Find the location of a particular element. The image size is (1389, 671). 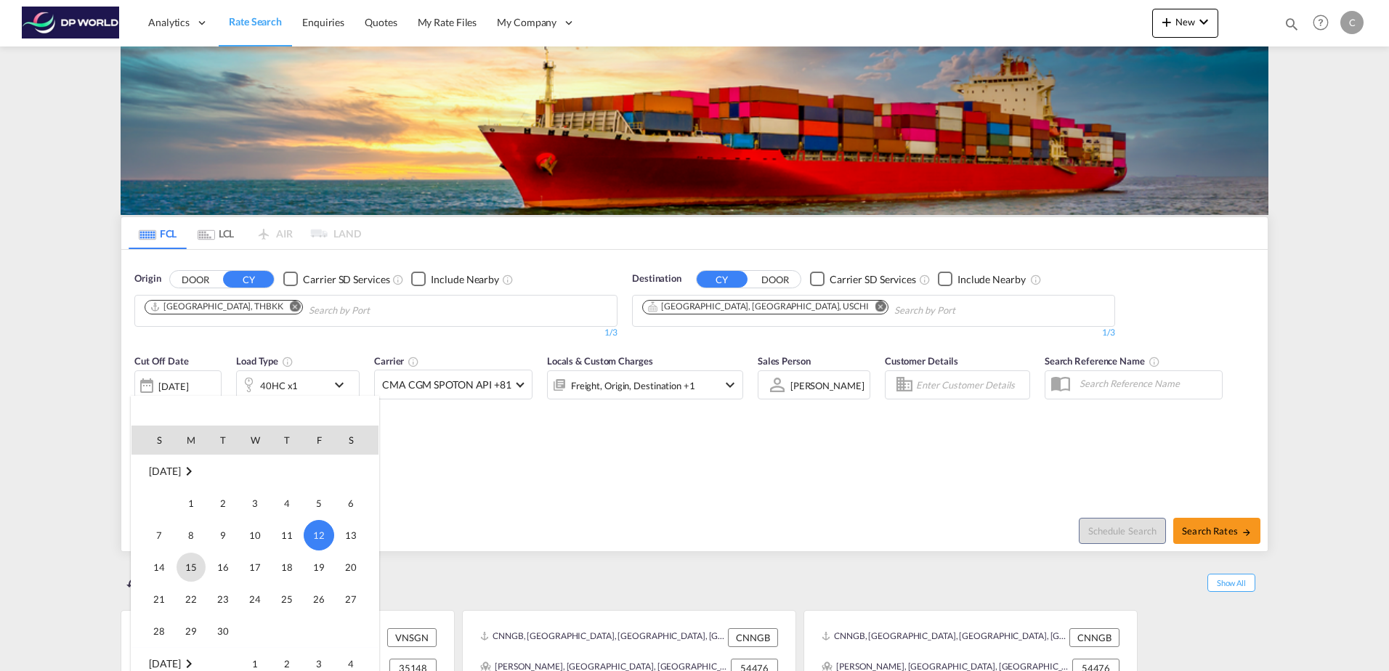

td: Saturday September 27 2025 is located at coordinates (357, 599).